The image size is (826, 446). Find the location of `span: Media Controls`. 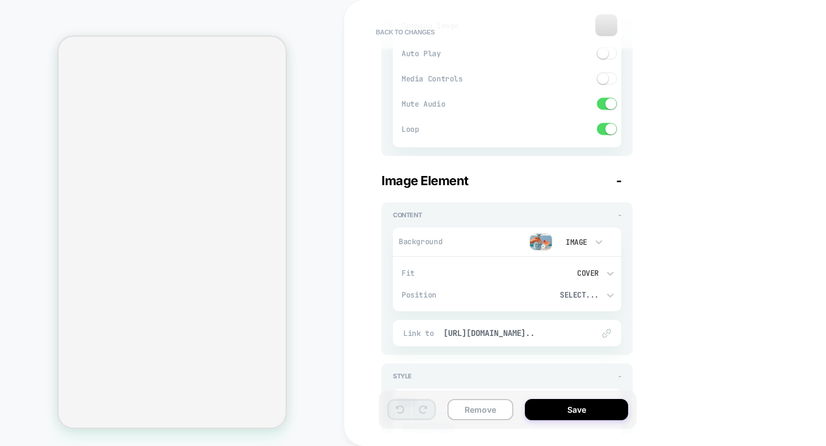

span: Media Controls is located at coordinates (457, 79).